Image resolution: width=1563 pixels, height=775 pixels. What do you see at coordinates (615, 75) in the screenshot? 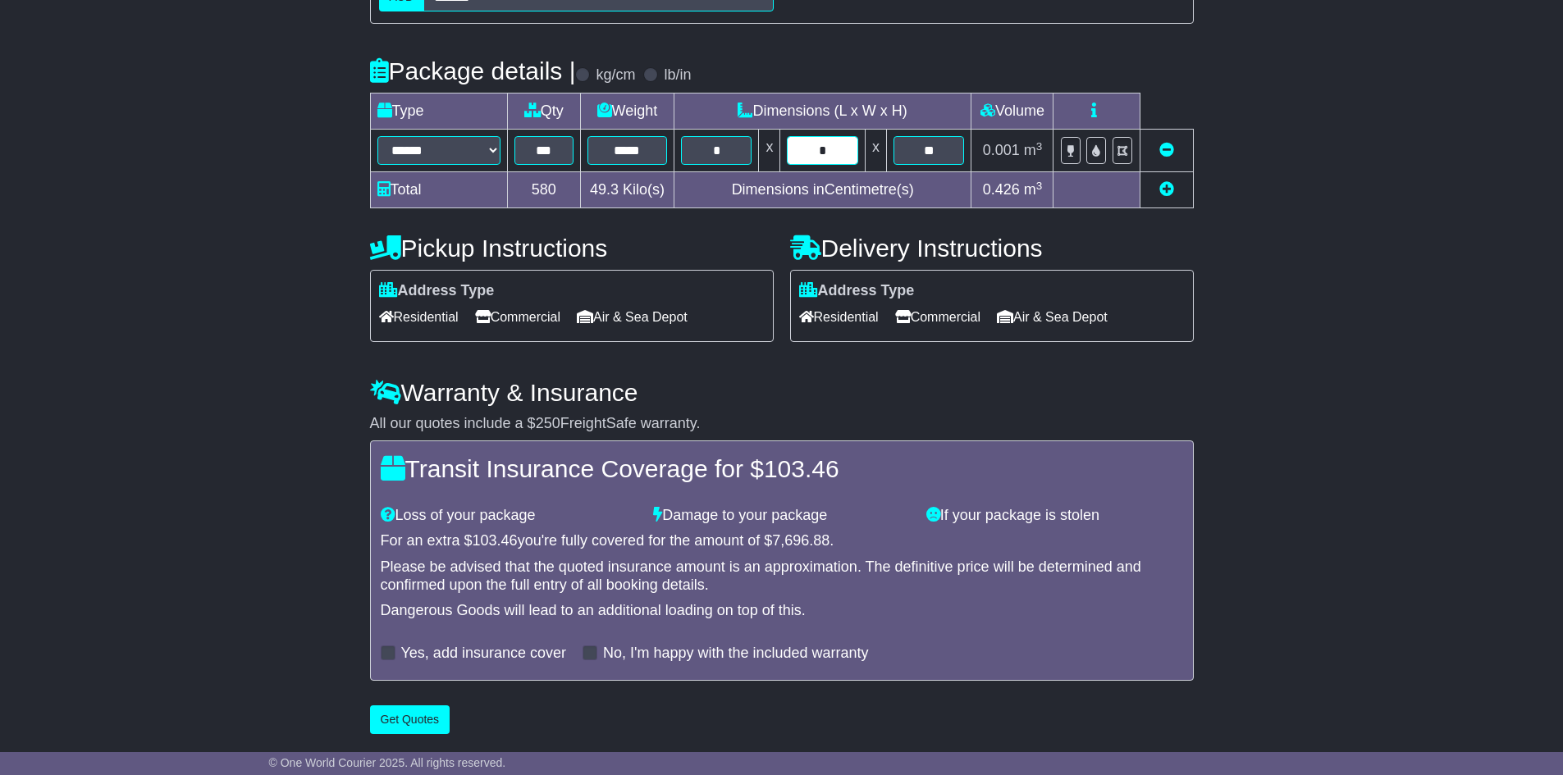
I see `label: kg/cm` at bounding box center [615, 75].